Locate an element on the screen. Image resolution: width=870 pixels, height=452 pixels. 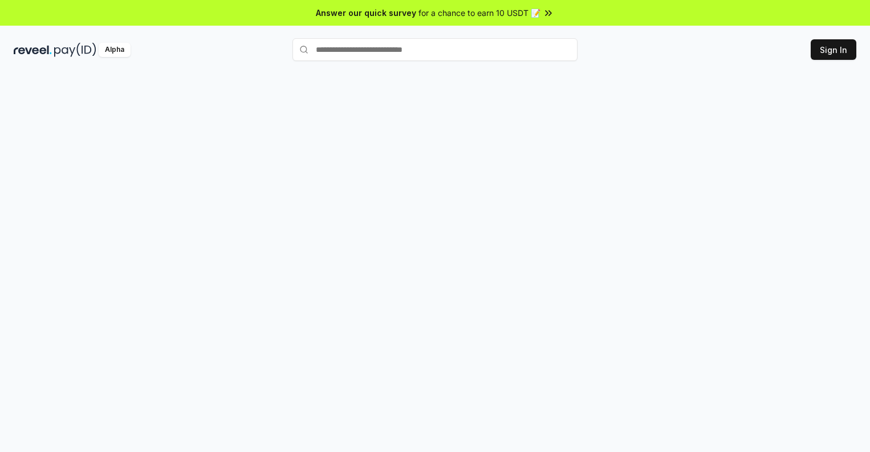
span: Answer our quick survey is located at coordinates (366, 13).